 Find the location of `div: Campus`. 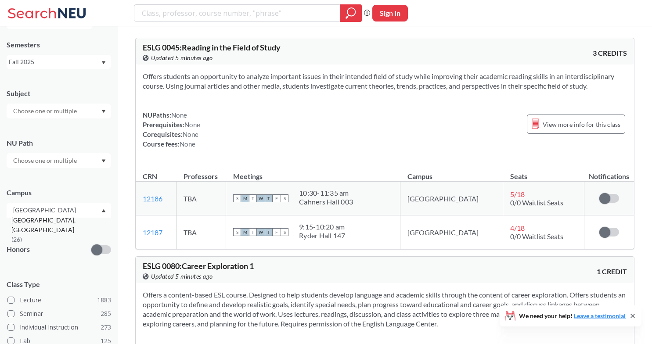

div: Campus is located at coordinates (59, 193).